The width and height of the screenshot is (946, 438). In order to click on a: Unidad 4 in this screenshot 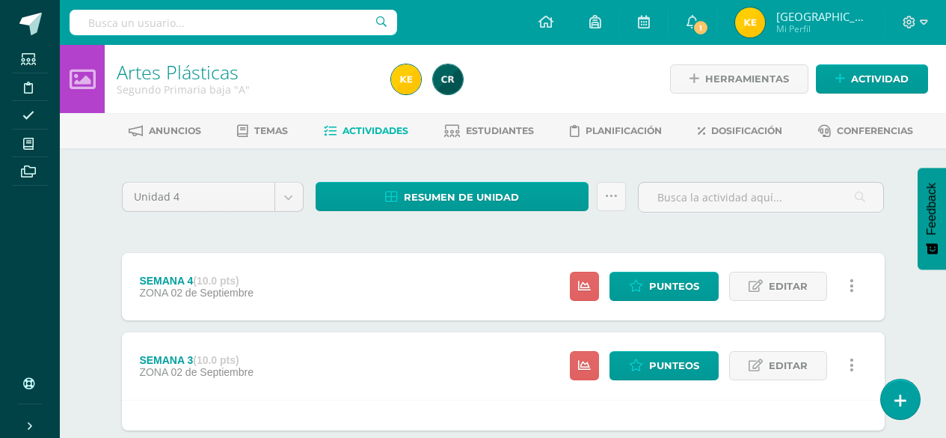, I will do `click(212, 197)`.